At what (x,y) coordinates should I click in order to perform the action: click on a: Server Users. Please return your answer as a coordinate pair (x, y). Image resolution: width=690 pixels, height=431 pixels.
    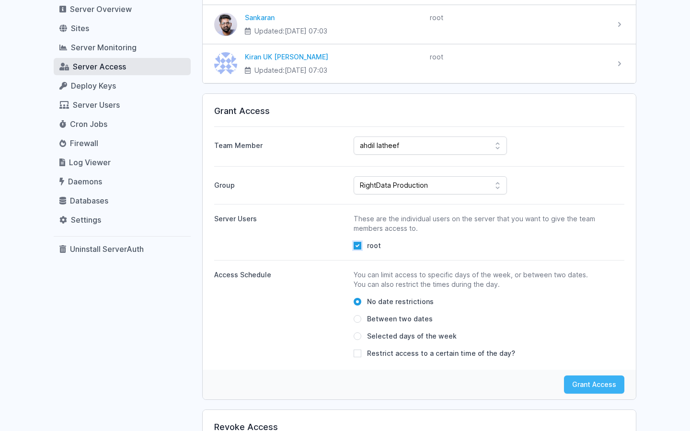
    Looking at the image, I should click on (122, 105).